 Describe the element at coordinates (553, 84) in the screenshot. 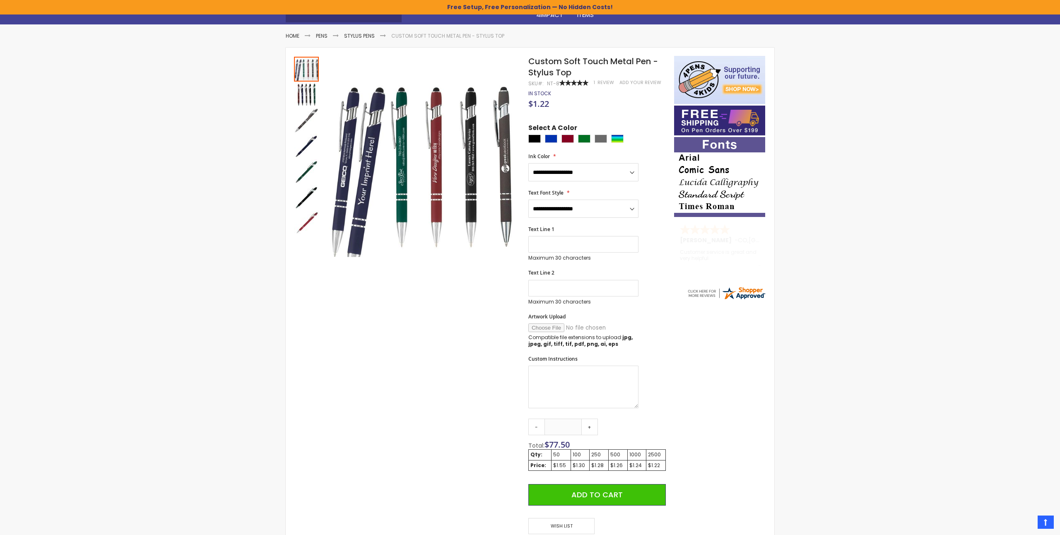

I see `div: NT-8` at that location.